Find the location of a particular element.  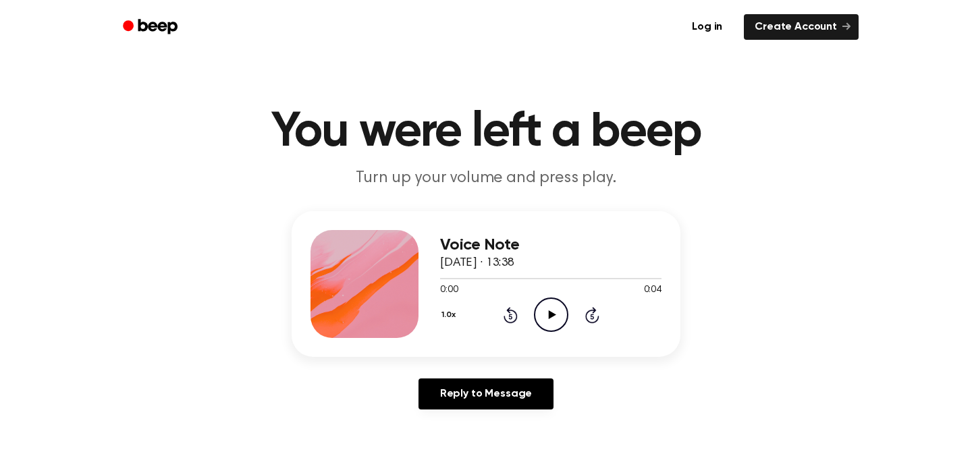

button: 1.0x is located at coordinates (450, 315).